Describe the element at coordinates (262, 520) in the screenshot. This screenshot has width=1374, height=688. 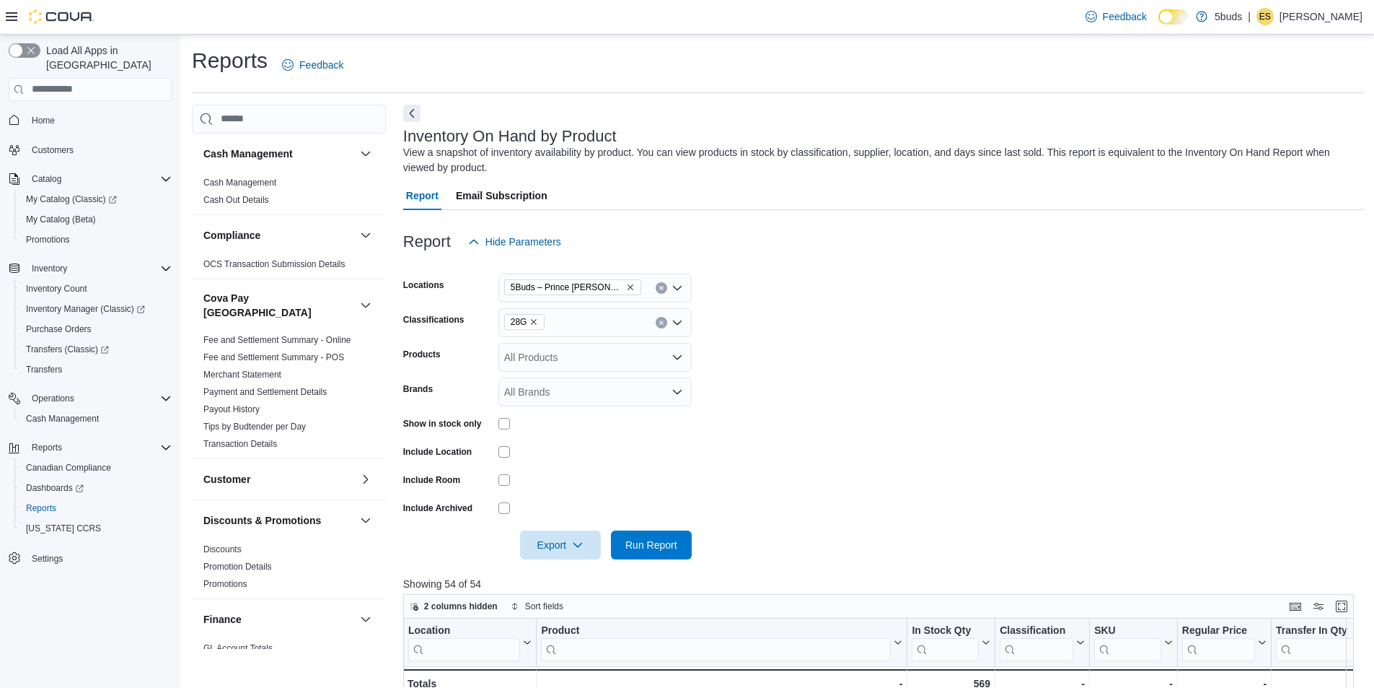
I see `h3: Discounts & Promotions` at that location.